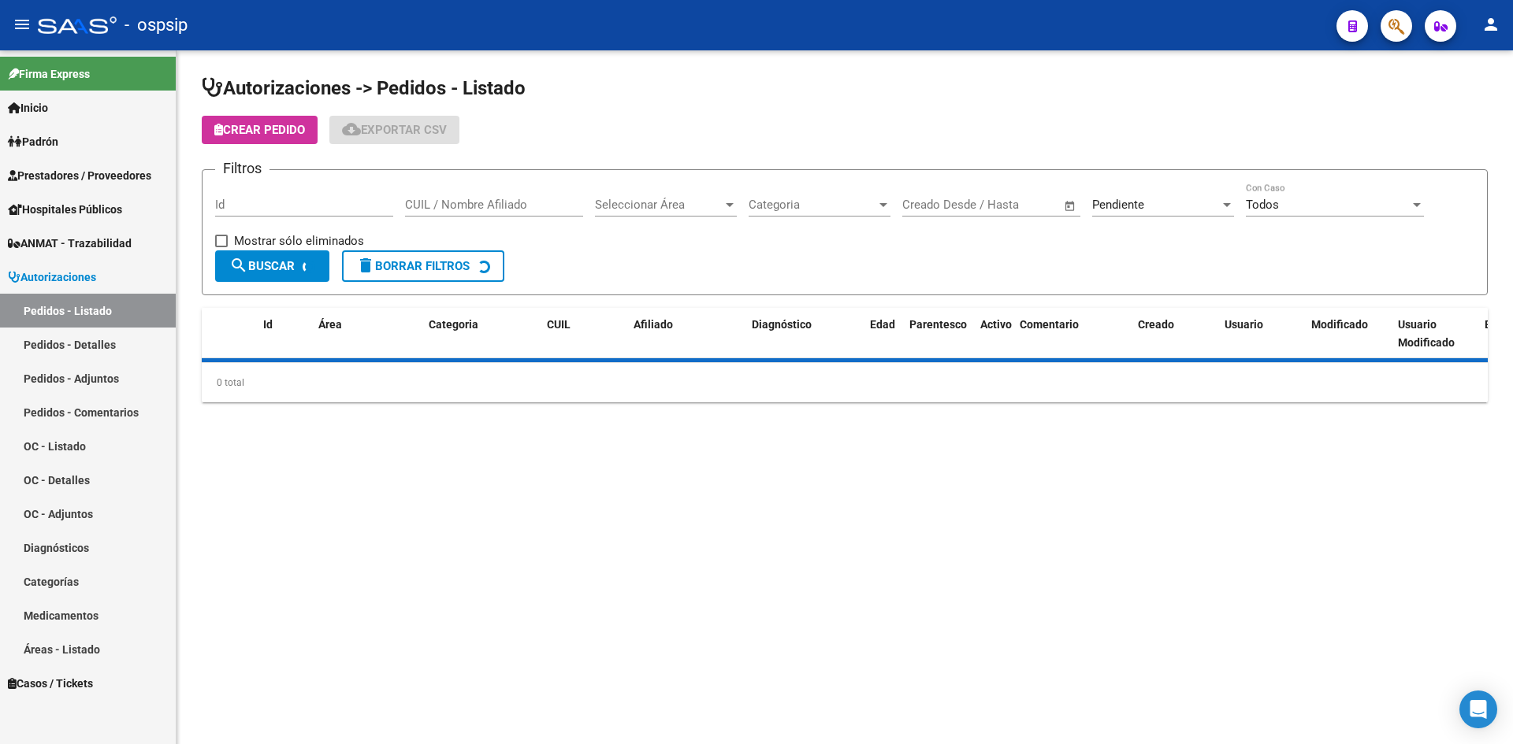 This screenshot has width=1513, height=744. I want to click on span: Firma Express, so click(49, 74).